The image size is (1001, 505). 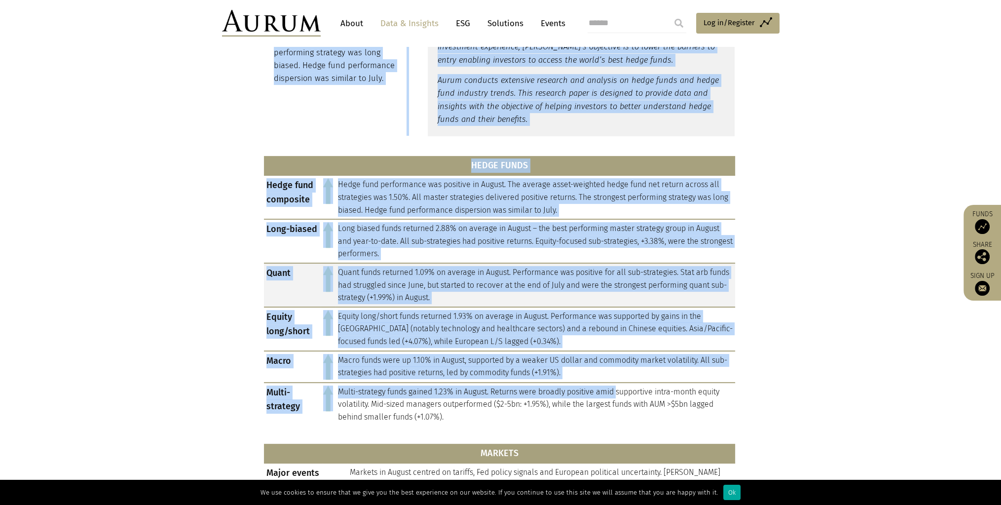 What do you see at coordinates (550, 23) in the screenshot?
I see `a: Events` at bounding box center [550, 23].